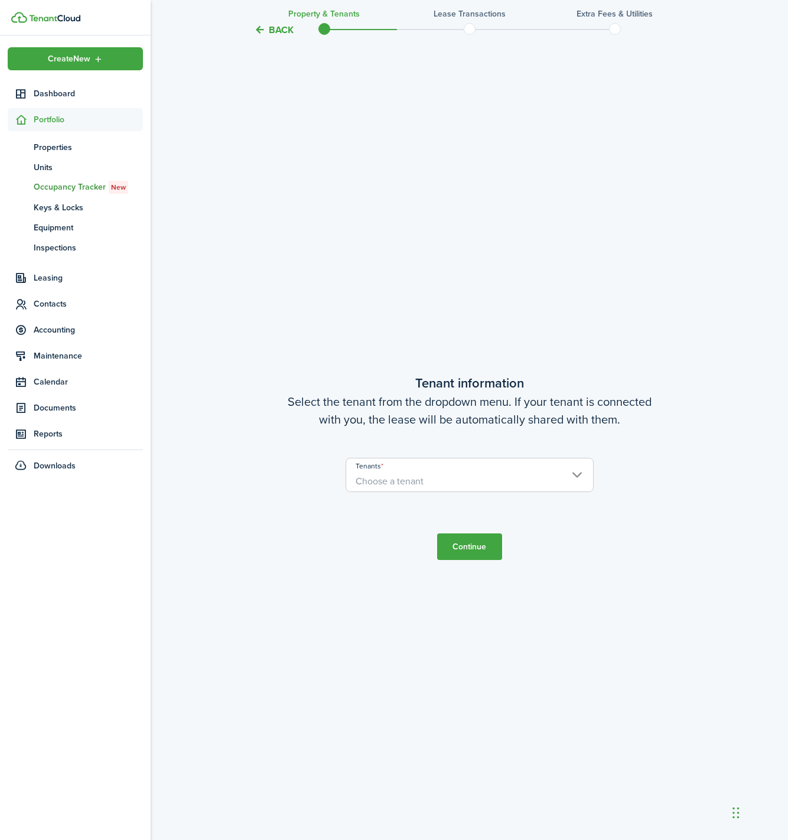 The height and width of the screenshot is (840, 788). What do you see at coordinates (324, 14) in the screenshot?
I see `h3: Property & Tenants` at bounding box center [324, 14].